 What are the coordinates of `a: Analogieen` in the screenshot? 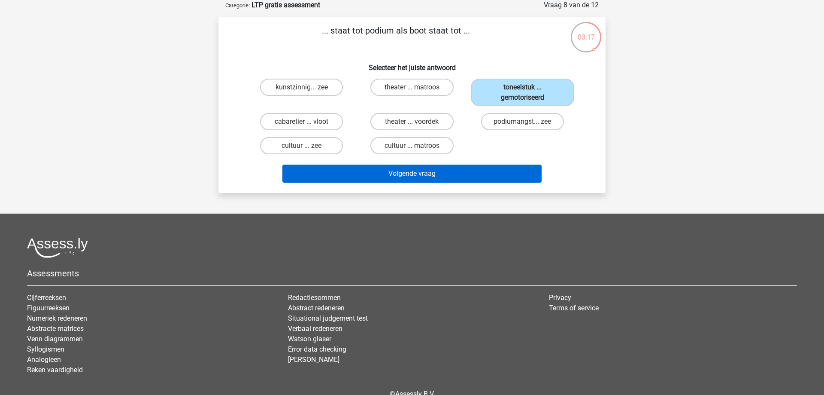 It's located at (44, 359).